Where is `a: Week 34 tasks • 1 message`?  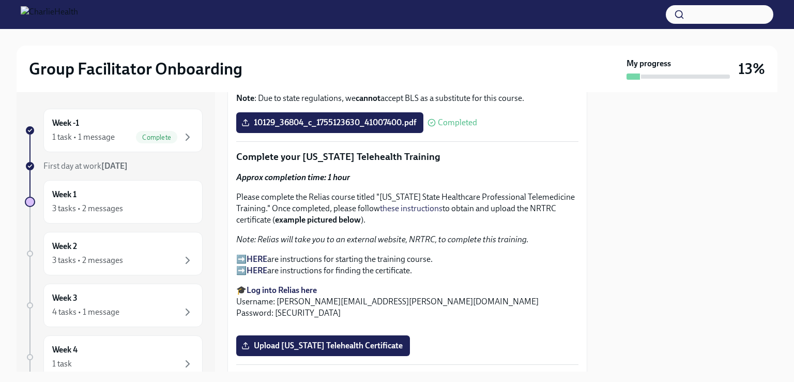
a: Week 34 tasks • 1 message is located at coordinates (114, 305).